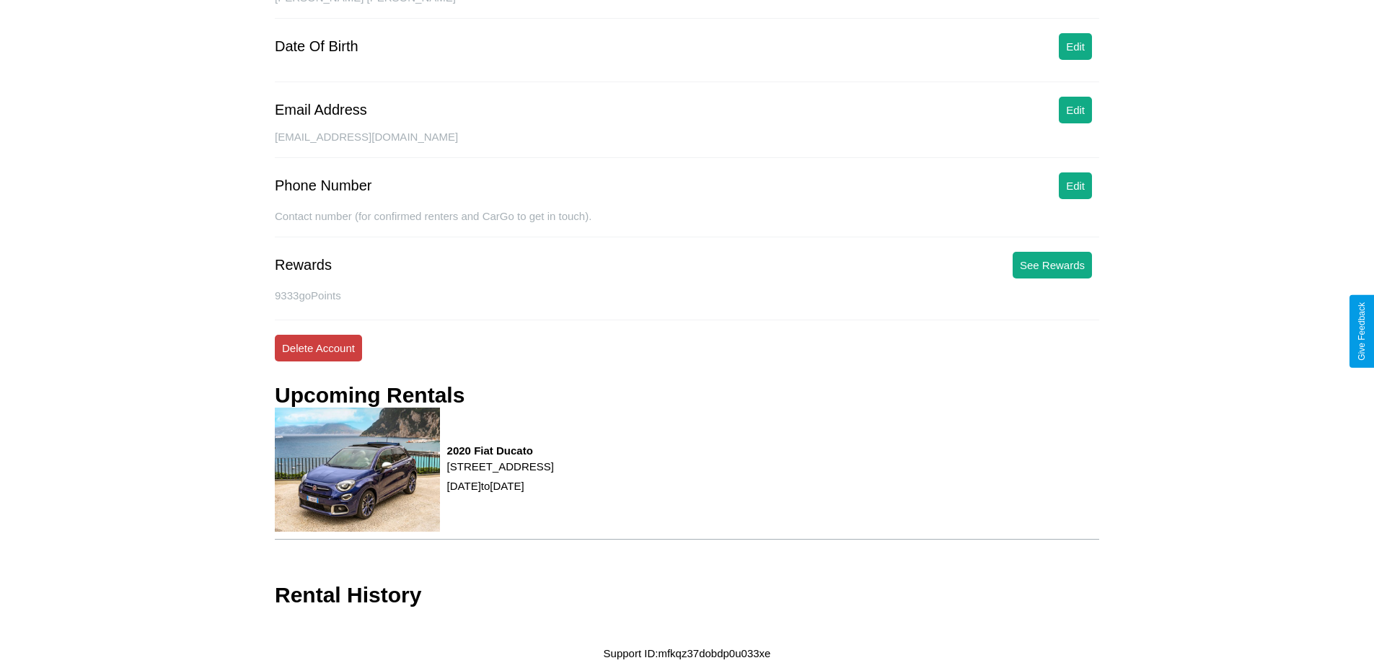  What do you see at coordinates (348, 595) in the screenshot?
I see `h3: Rental History` at bounding box center [348, 595].